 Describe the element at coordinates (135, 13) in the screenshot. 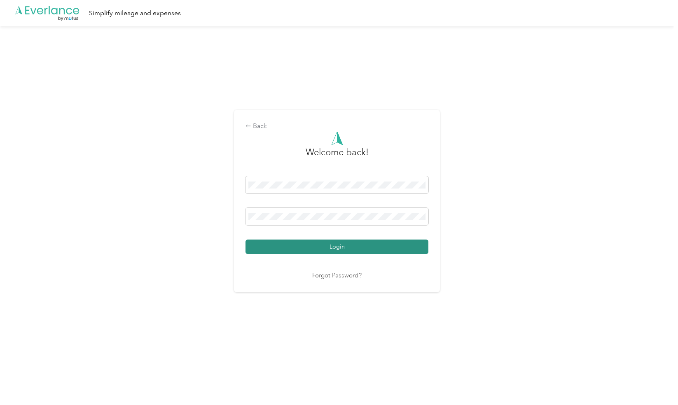

I see `div: Simplify mileage and expenses` at that location.